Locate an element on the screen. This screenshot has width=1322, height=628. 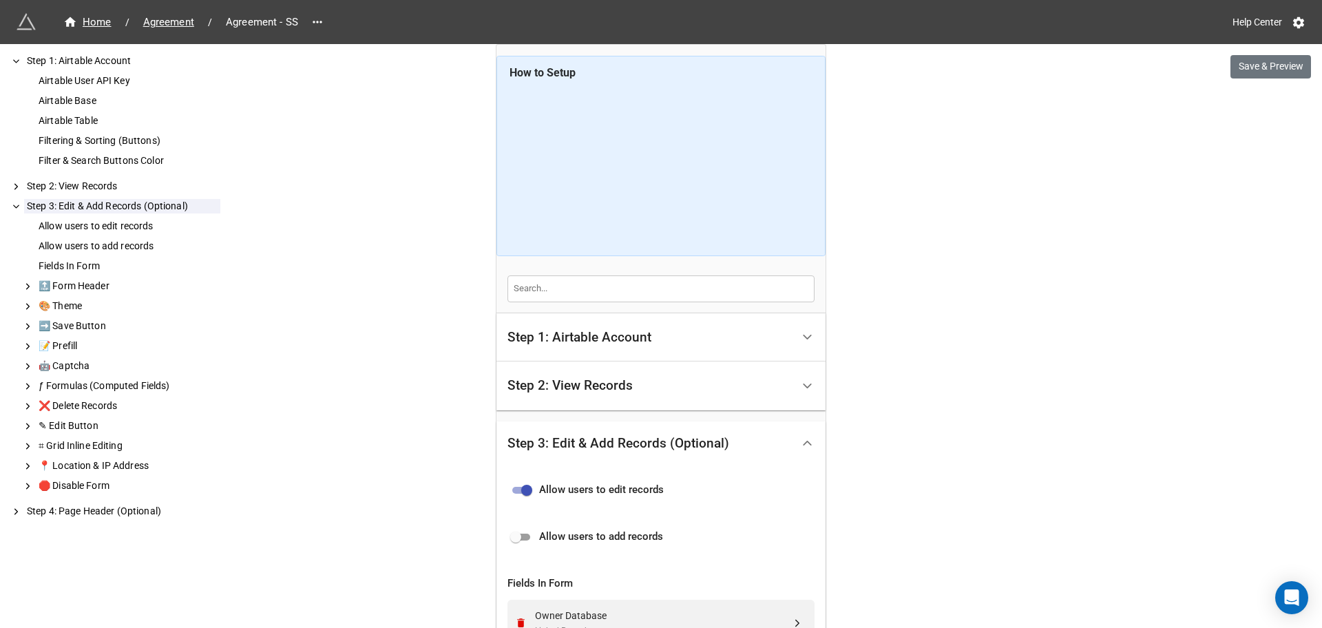
div: 🎨 Theme is located at coordinates (128, 306).